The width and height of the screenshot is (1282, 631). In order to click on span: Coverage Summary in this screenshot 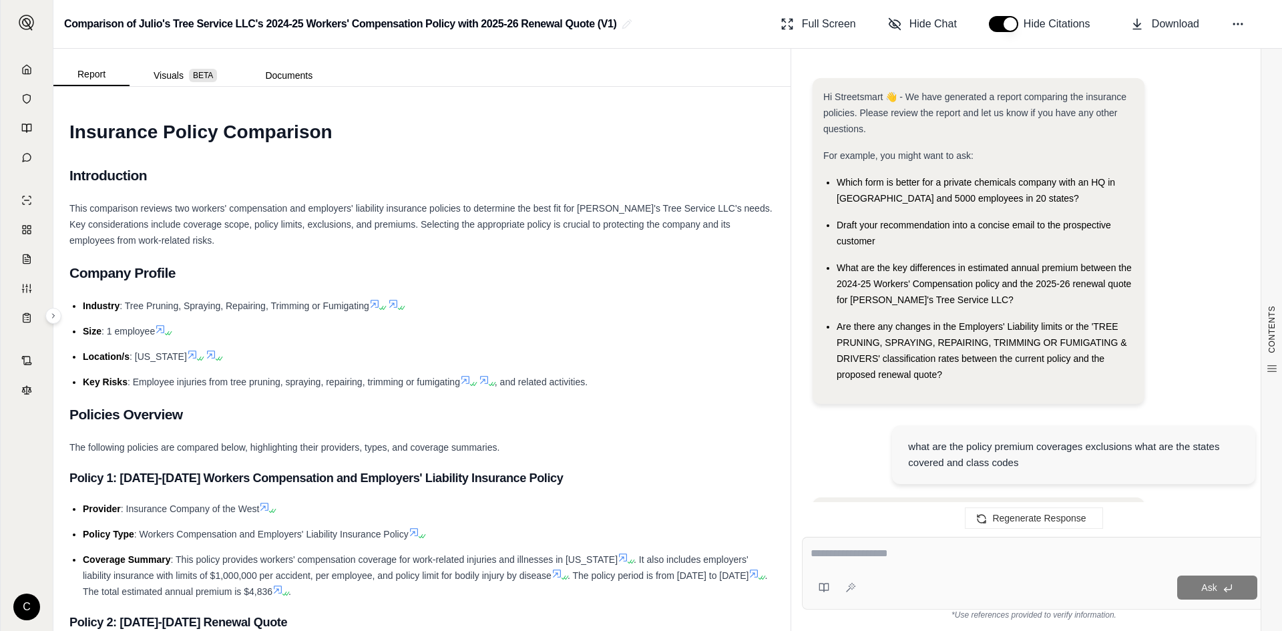, I will do `click(127, 559)`.